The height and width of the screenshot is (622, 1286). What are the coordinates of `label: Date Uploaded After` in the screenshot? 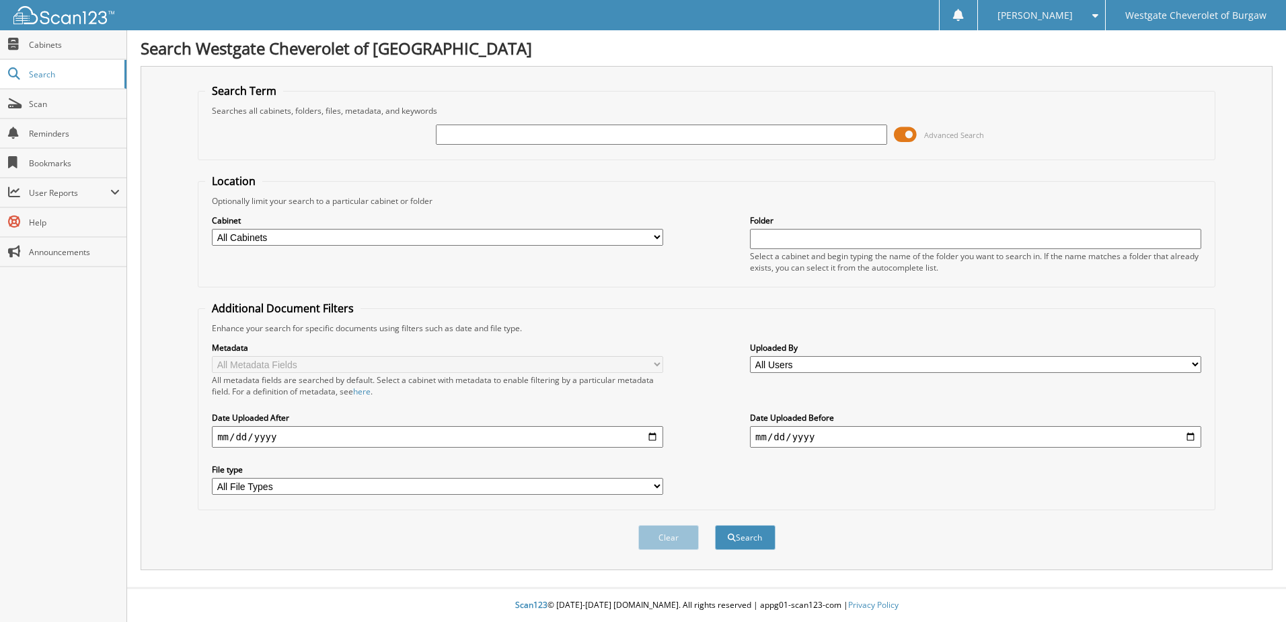 It's located at (437, 417).